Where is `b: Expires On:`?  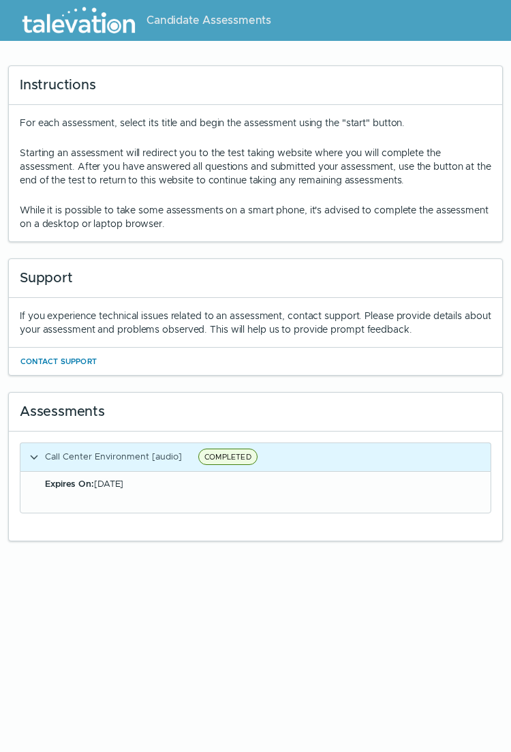
b: Expires On: is located at coordinates (70, 483).